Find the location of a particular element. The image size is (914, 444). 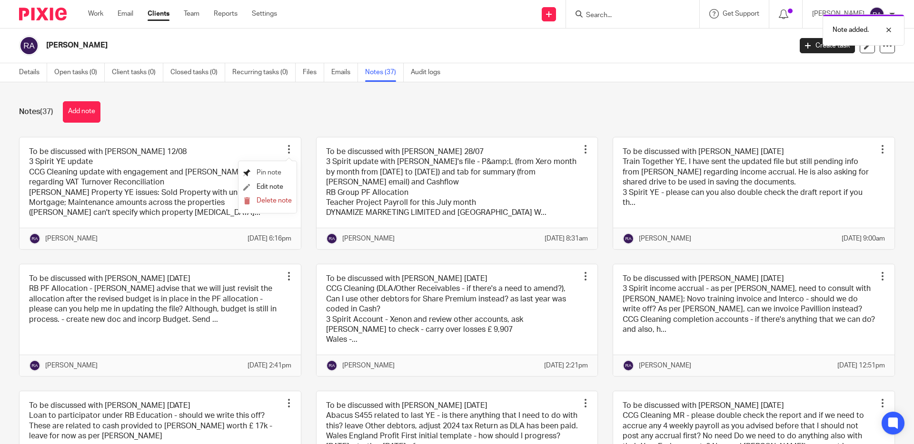

img: Pixie is located at coordinates (43, 14).